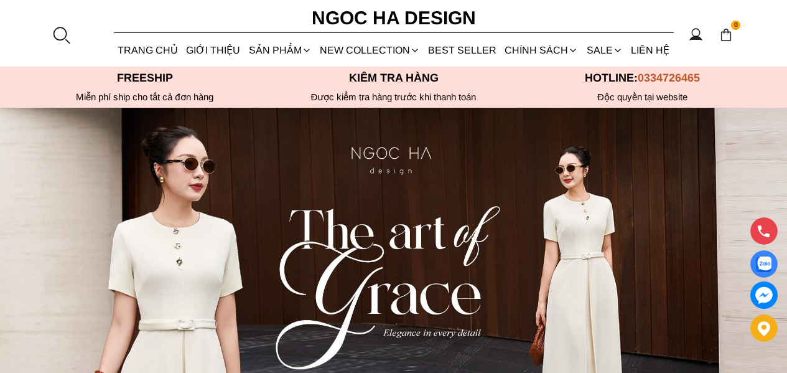 This screenshot has height=373, width=787. I want to click on img: Display image, so click(764, 264).